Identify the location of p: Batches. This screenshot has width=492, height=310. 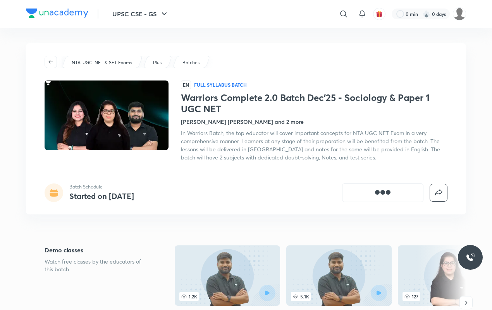
(191, 63).